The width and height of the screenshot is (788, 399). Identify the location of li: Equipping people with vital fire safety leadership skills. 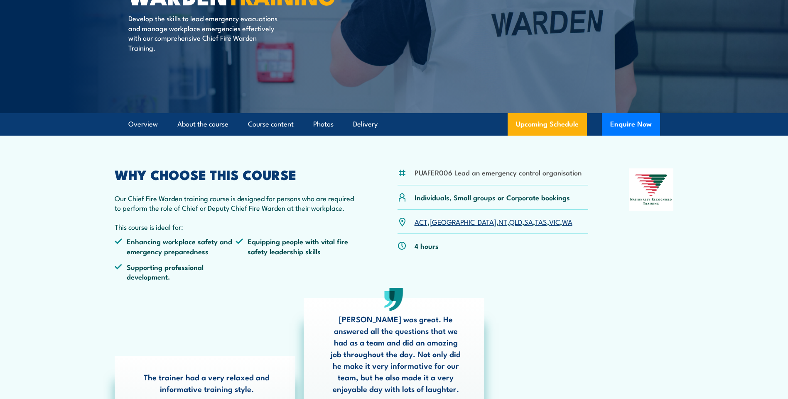
(296, 246).